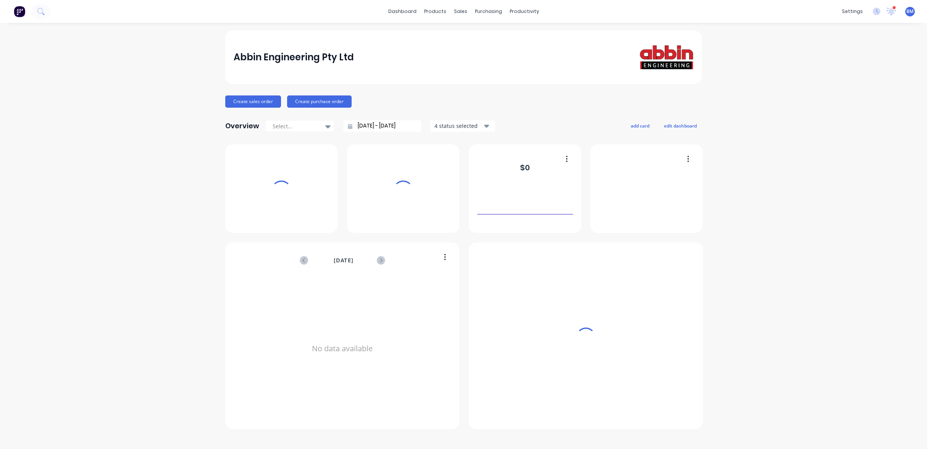  I want to click on div: $ 0, so click(525, 168).